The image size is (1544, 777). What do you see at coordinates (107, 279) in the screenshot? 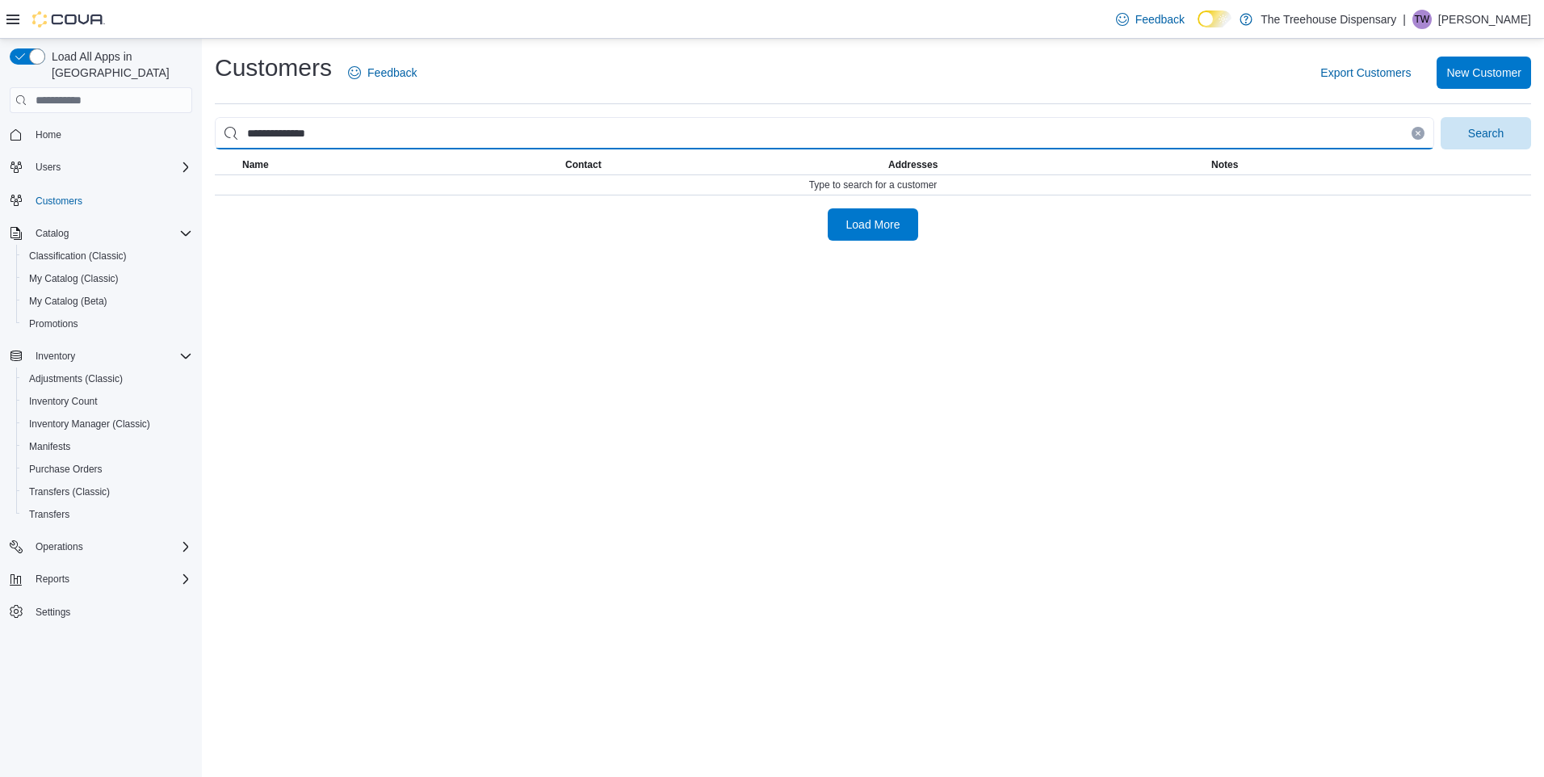
I see `button: My Catalog (Classic)` at bounding box center [107, 279].